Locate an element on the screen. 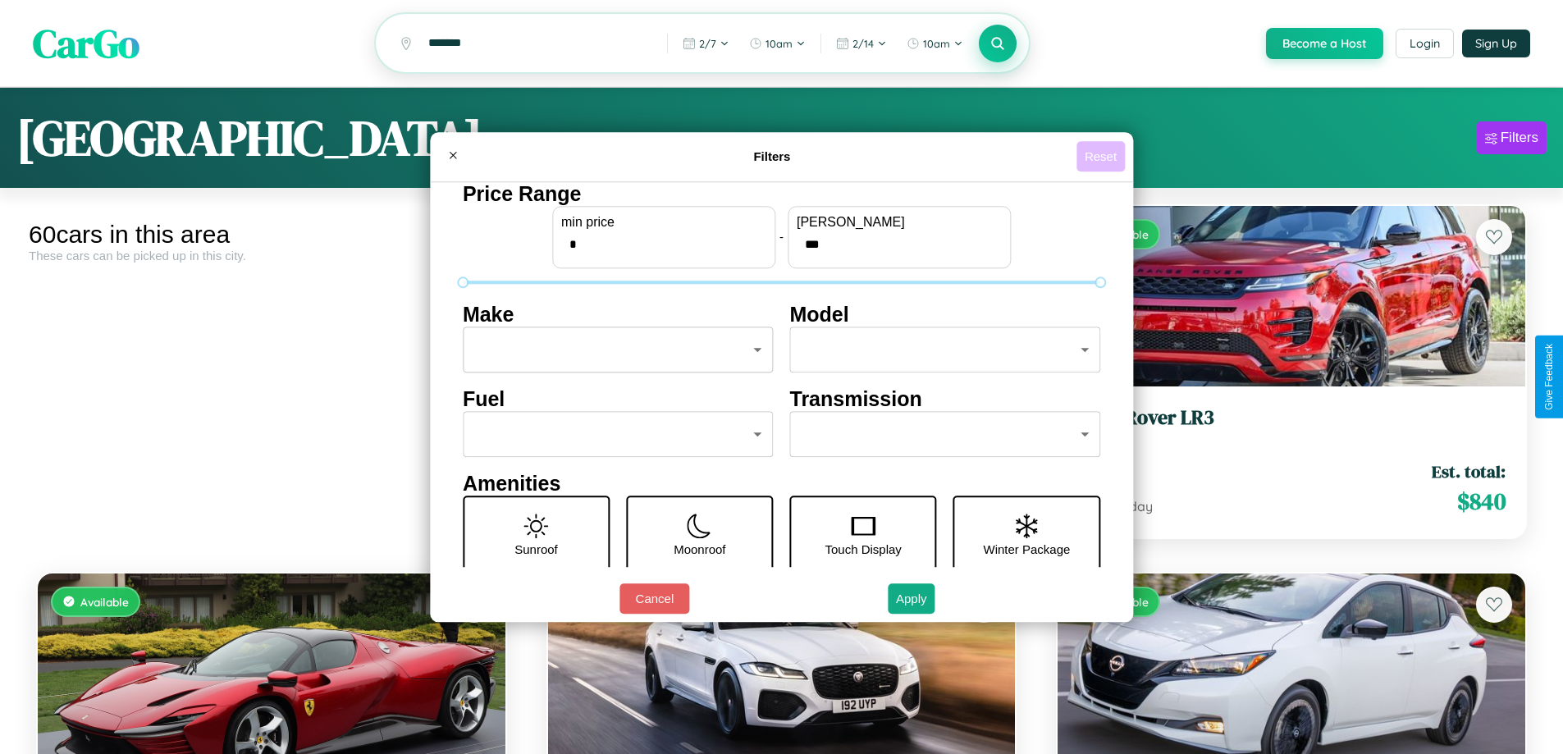 The height and width of the screenshot is (754, 1563). p: Sunroof is located at coordinates (536, 549).